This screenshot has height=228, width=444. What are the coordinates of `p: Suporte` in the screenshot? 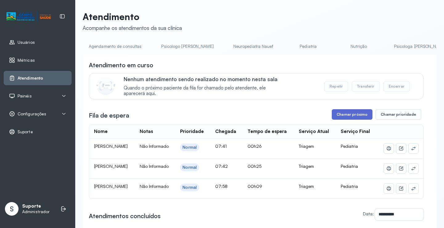 It's located at (36, 206).